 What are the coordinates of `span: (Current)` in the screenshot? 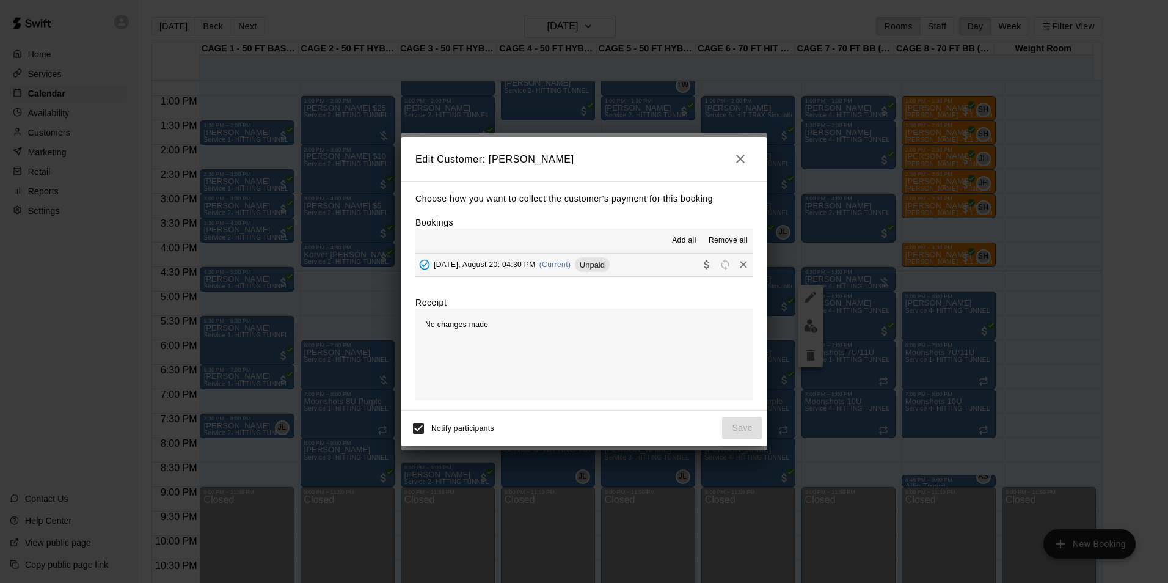 It's located at (555, 264).